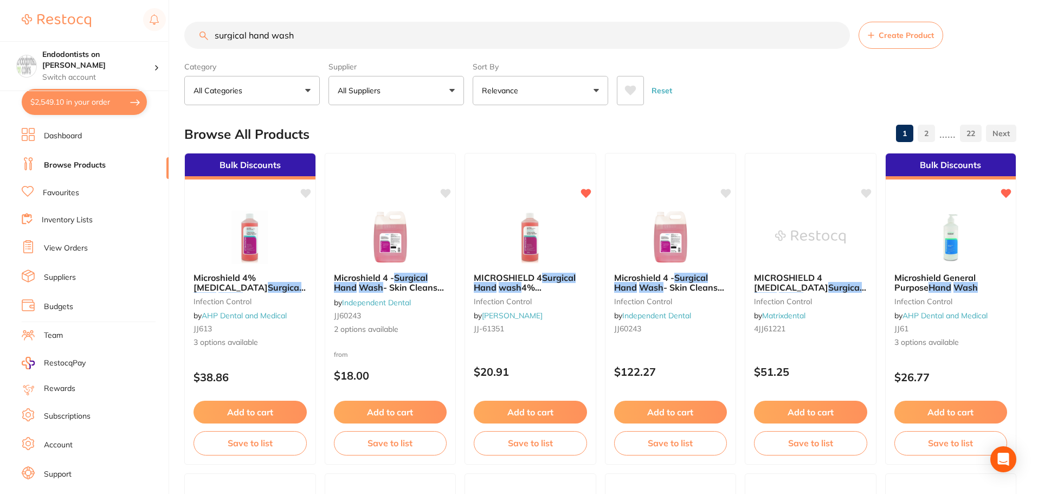  I want to click on img: Endodontists on Collins, so click(27, 65).